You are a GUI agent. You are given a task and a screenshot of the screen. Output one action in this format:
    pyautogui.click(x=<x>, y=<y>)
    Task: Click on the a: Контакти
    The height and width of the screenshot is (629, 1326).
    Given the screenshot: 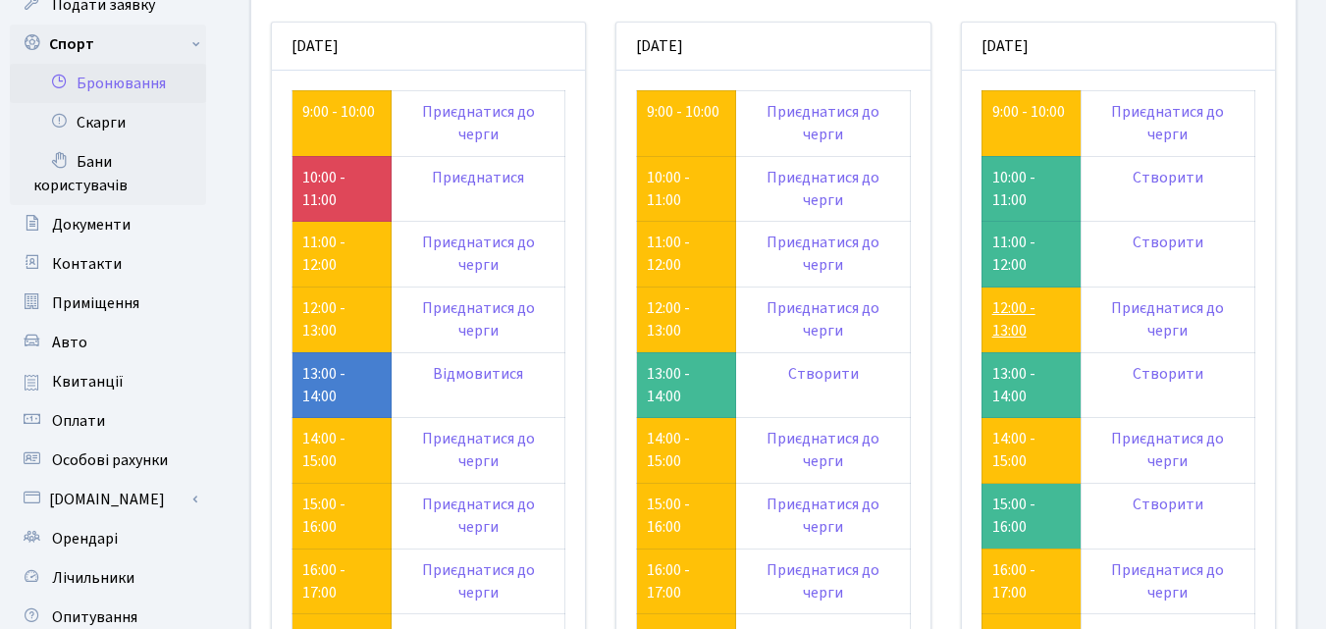 What is the action you would take?
    pyautogui.click(x=108, y=264)
    